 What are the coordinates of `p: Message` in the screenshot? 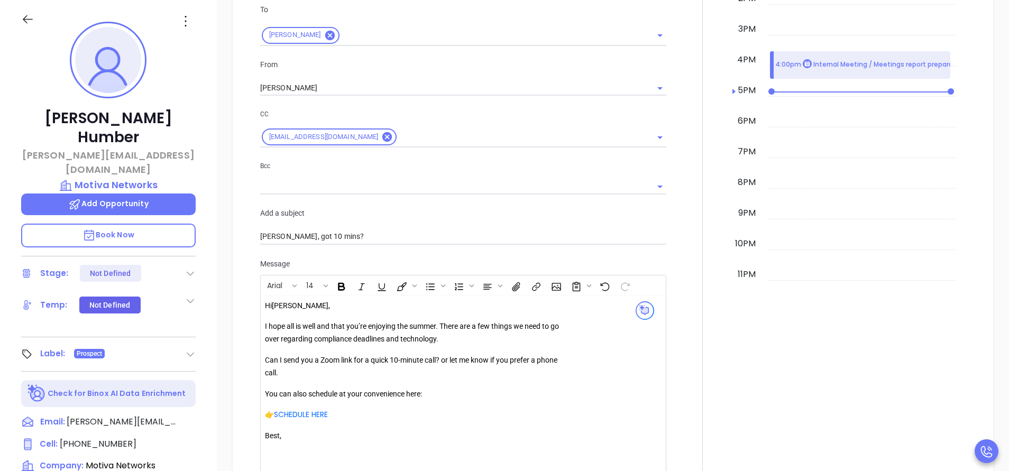 It's located at (463, 264).